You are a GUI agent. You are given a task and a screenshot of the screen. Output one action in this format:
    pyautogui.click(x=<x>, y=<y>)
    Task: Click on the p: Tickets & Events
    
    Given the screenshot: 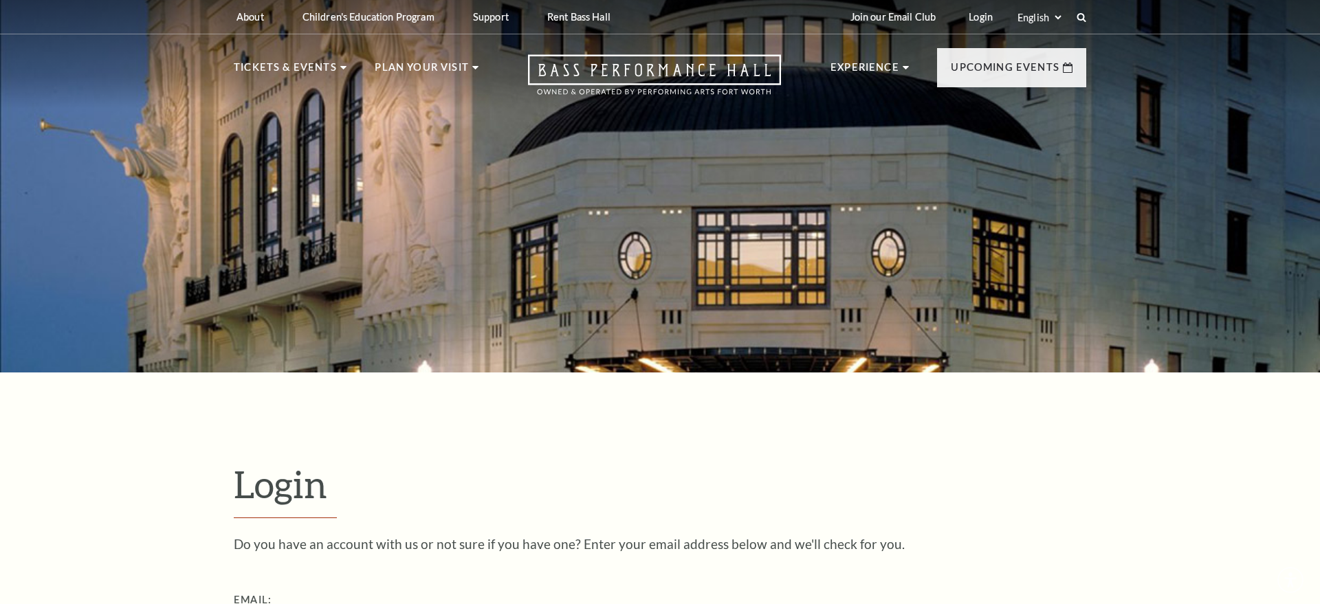 What is the action you would take?
    pyautogui.click(x=285, y=72)
    